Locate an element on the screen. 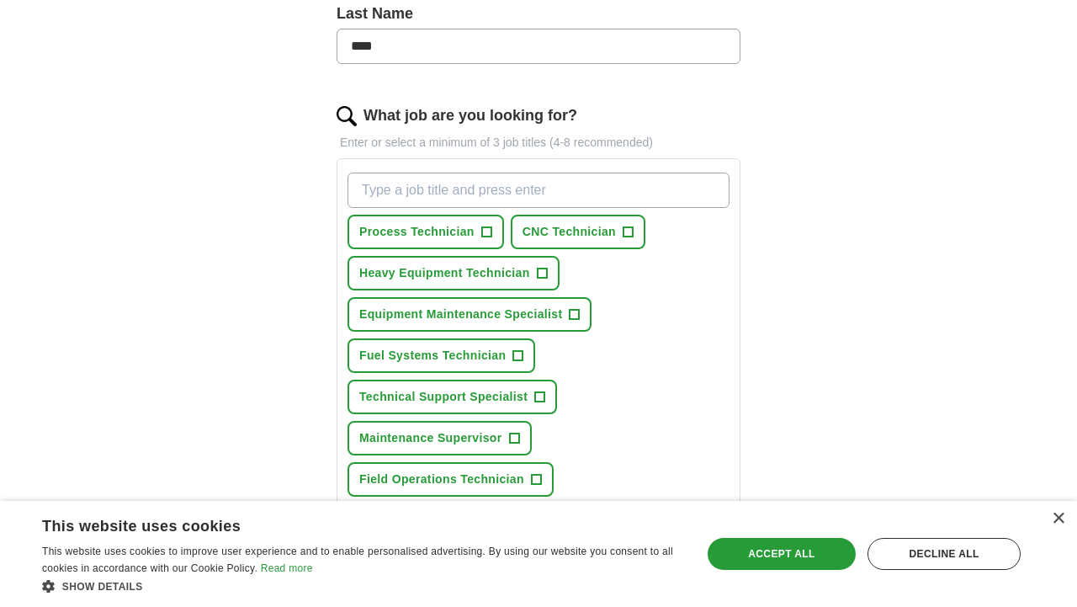 The width and height of the screenshot is (1077, 607). button: Technical Support Specialist is located at coordinates (452, 396).